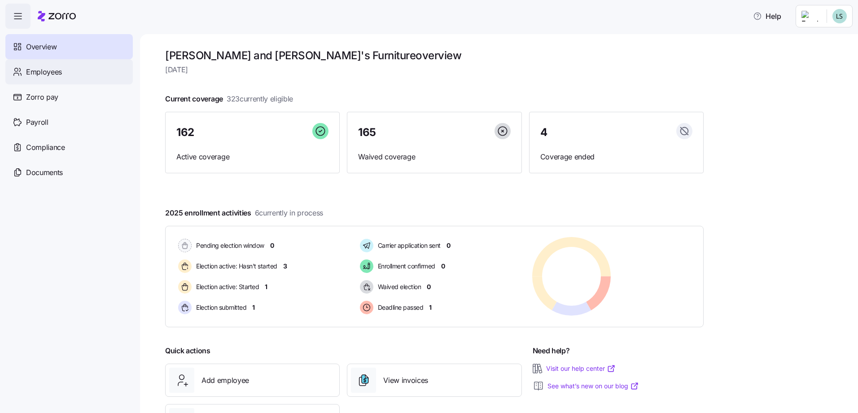 The image size is (858, 413). Describe the element at coordinates (44, 172) in the screenshot. I see `span: Documents` at that location.